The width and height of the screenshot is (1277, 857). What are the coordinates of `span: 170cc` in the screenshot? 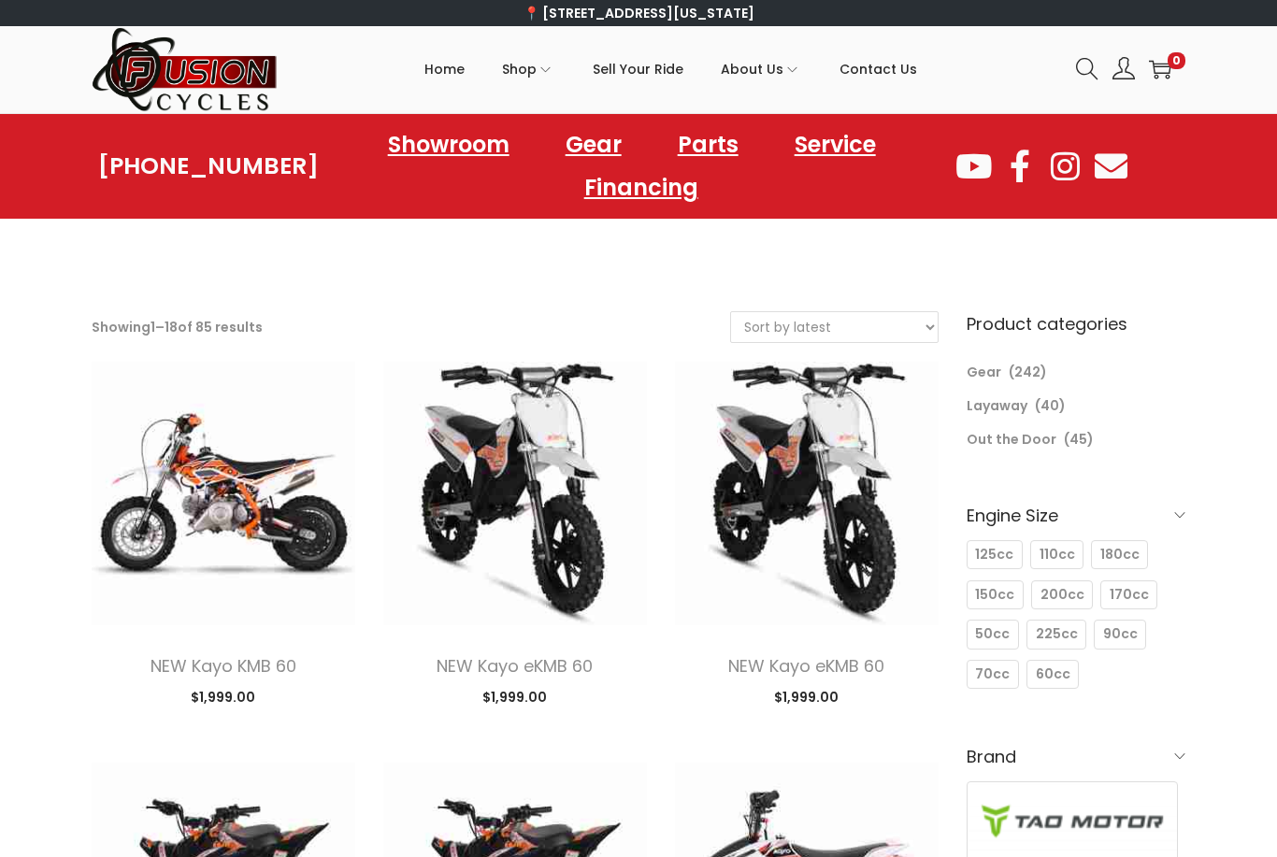 It's located at (1129, 595).